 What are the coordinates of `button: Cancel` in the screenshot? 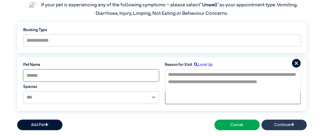 It's located at (237, 124).